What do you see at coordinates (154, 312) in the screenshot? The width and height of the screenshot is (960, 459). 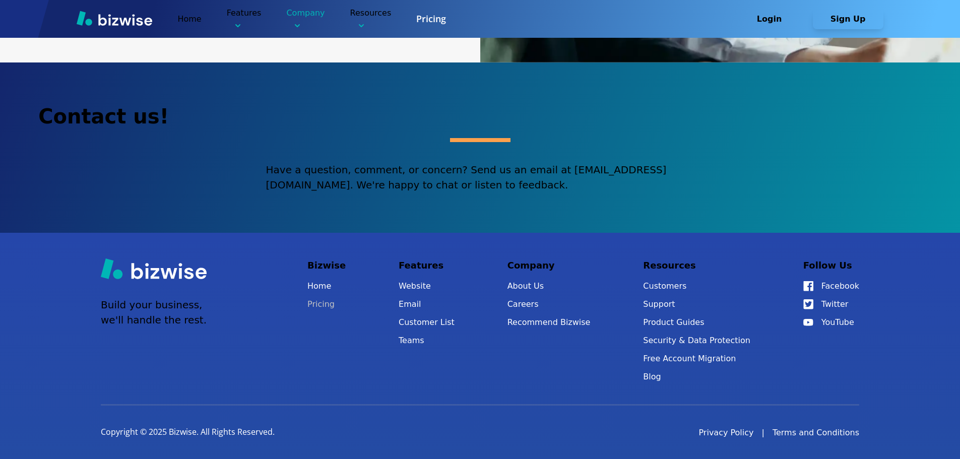 I see `p: Build your business, we'll handle the rest.` at bounding box center [154, 312].